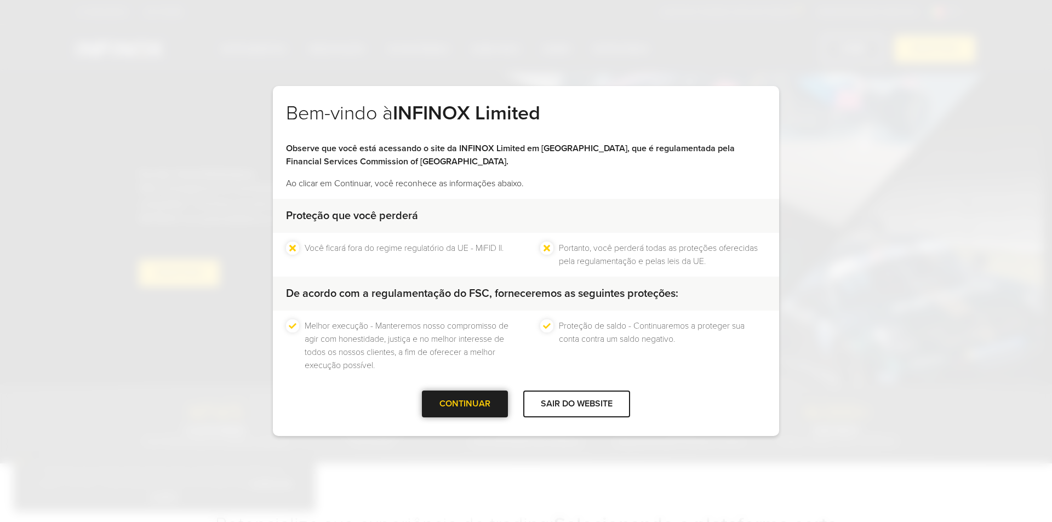 Image resolution: width=1052 pixels, height=522 pixels. Describe the element at coordinates (465, 404) in the screenshot. I see `div: CONTINUAR` at that location.